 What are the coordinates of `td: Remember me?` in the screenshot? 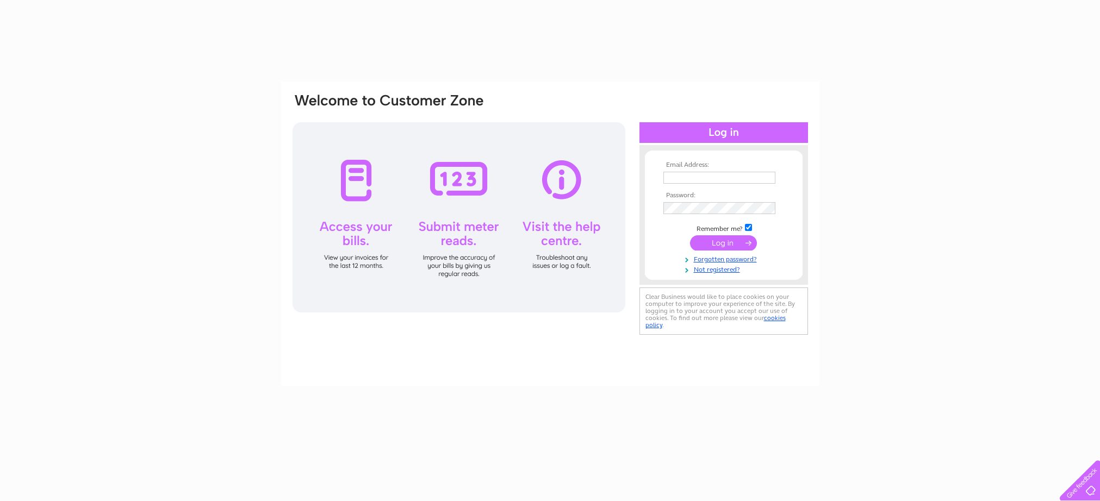 It's located at (724, 228).